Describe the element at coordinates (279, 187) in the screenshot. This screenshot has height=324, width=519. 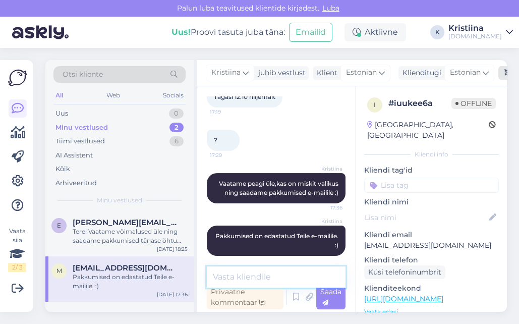
I see `span: Vaatame peagi üle,kas on miskit valikus ning saadame pakkumised e-mailile :)` at that location.